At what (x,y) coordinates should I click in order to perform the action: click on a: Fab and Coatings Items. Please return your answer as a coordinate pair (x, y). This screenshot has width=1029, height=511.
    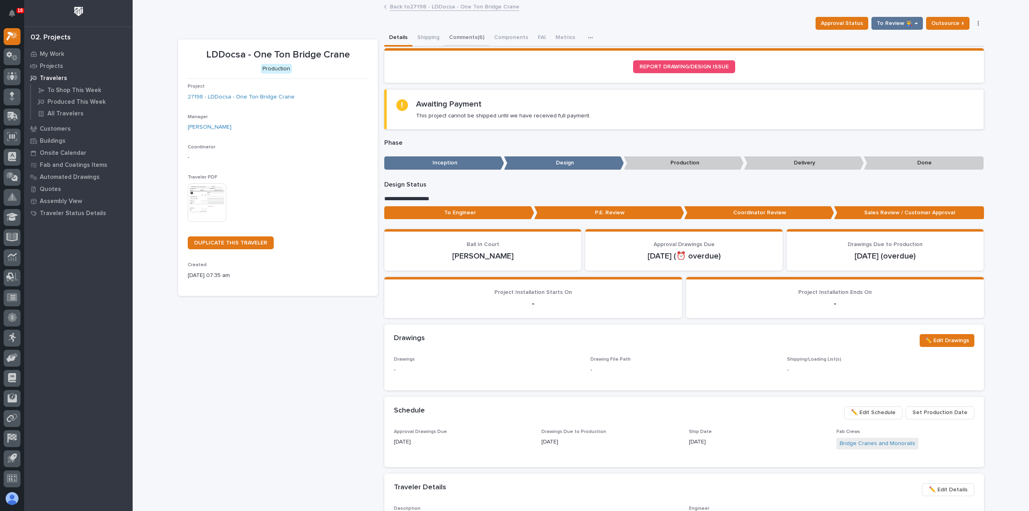
    Looking at the image, I should click on (78, 165).